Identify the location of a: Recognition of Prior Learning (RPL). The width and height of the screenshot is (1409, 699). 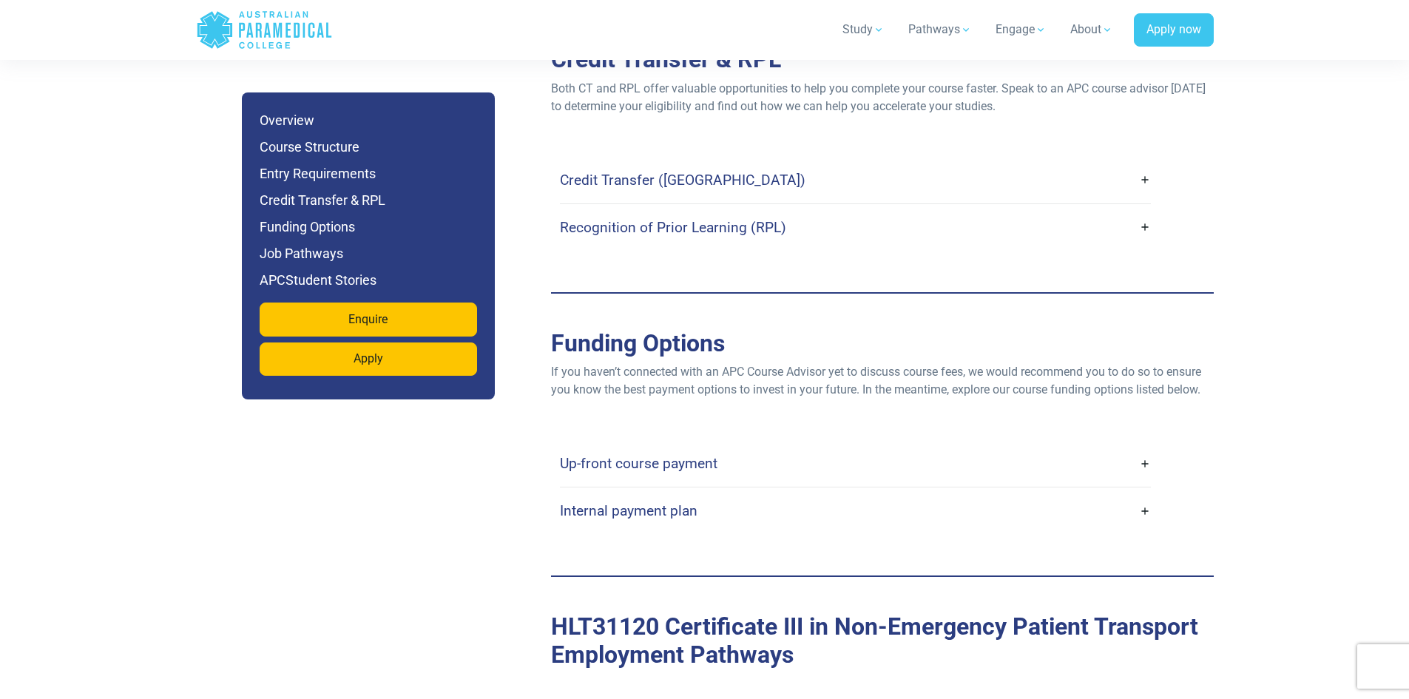
(855, 227).